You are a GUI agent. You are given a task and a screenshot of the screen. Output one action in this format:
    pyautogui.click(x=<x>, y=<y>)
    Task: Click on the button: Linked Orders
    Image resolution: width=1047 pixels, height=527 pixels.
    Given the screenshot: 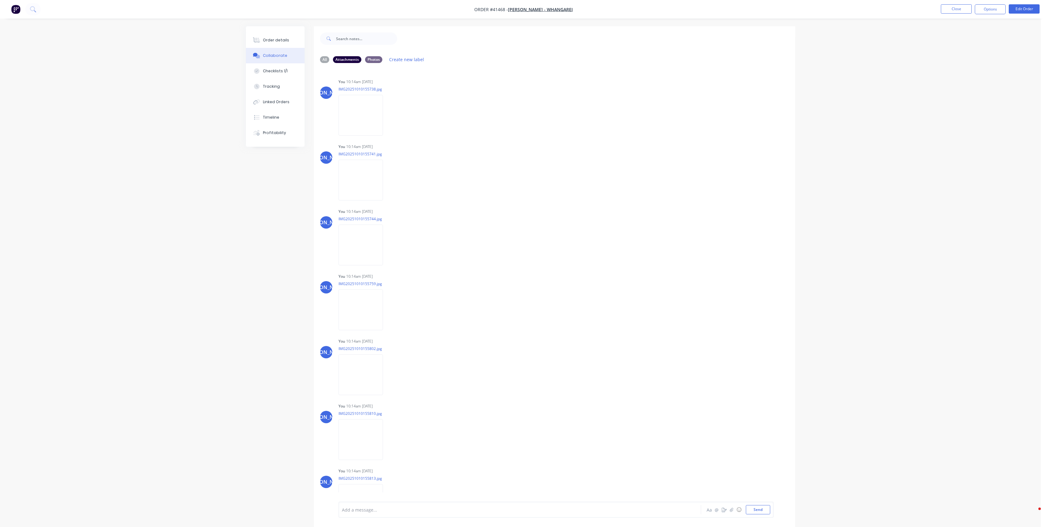 What is the action you would take?
    pyautogui.click(x=275, y=102)
    